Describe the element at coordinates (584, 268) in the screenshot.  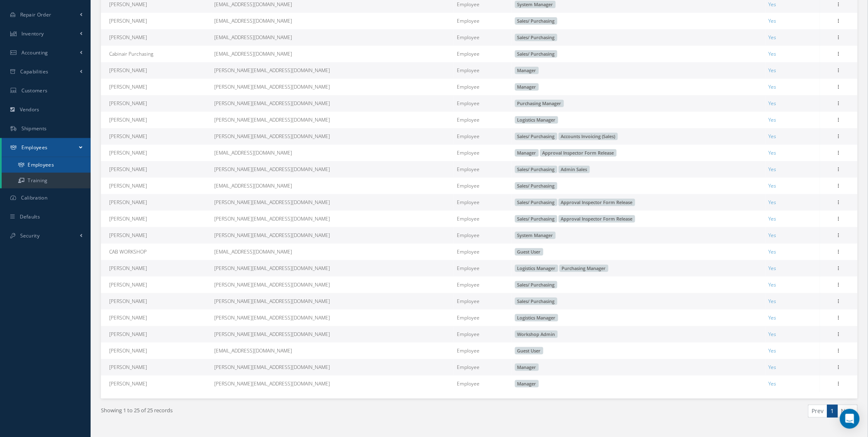
I see `span: Purchasing Manager` at that location.